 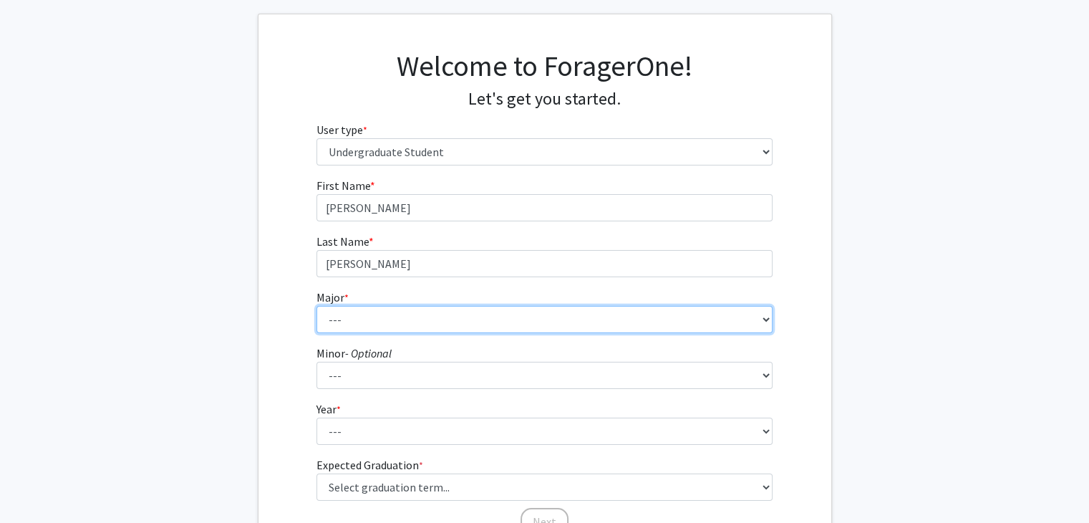 I want to click on h1: Welcome to ForagerOne!, so click(x=544, y=66).